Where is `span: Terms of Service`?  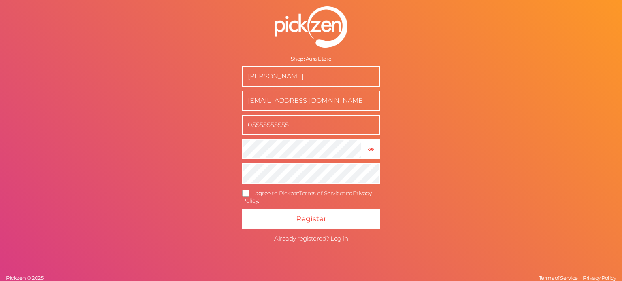
span: Terms of Service is located at coordinates (558, 278).